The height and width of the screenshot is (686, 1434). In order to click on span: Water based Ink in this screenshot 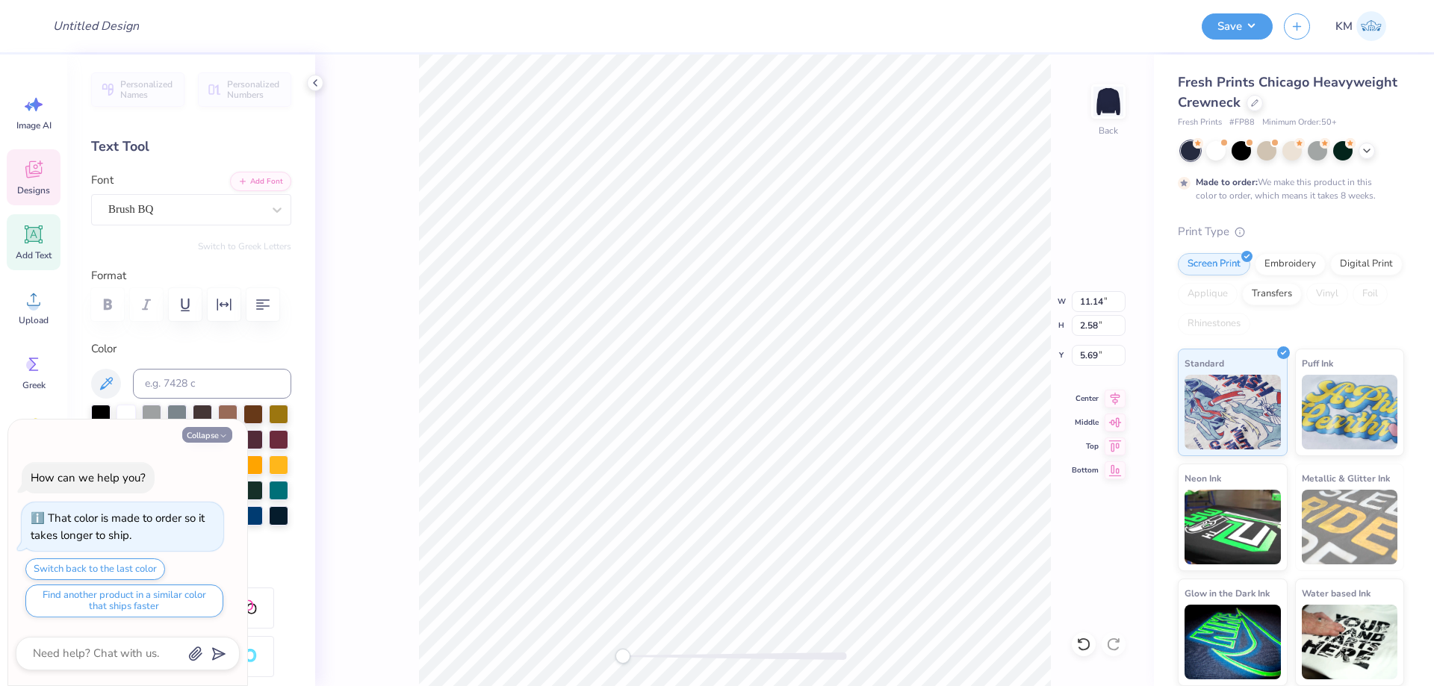, I will do `click(1336, 593)`.